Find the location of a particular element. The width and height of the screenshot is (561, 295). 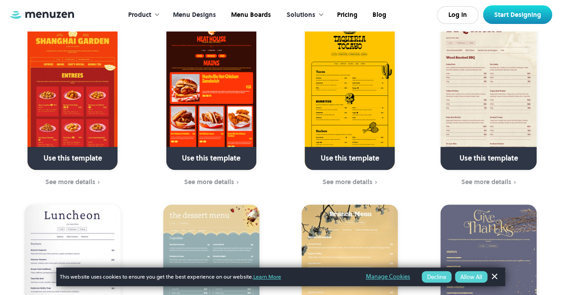

a: Pricing is located at coordinates (346, 15).